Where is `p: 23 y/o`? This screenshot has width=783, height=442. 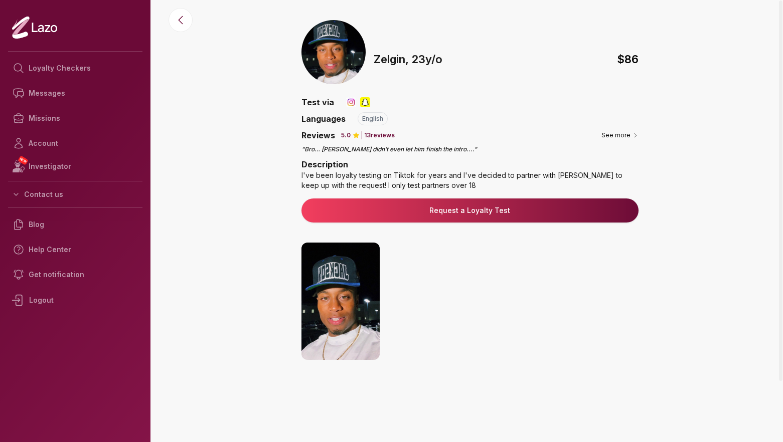
p: 23 y/o is located at coordinates (427, 59).